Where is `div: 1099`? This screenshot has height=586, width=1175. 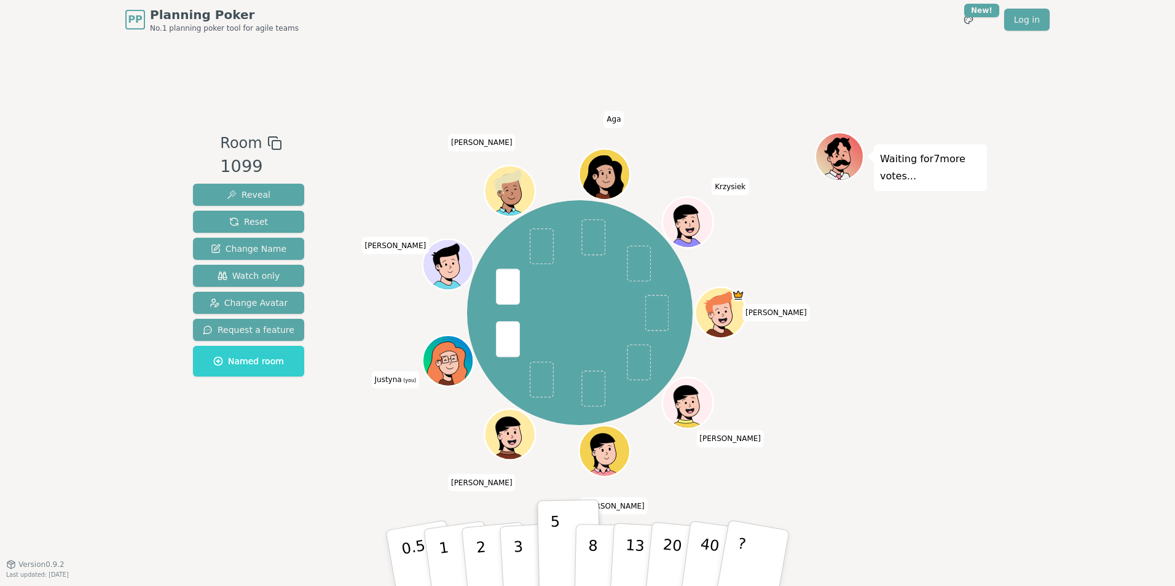
div: 1099 is located at coordinates (251, 167).